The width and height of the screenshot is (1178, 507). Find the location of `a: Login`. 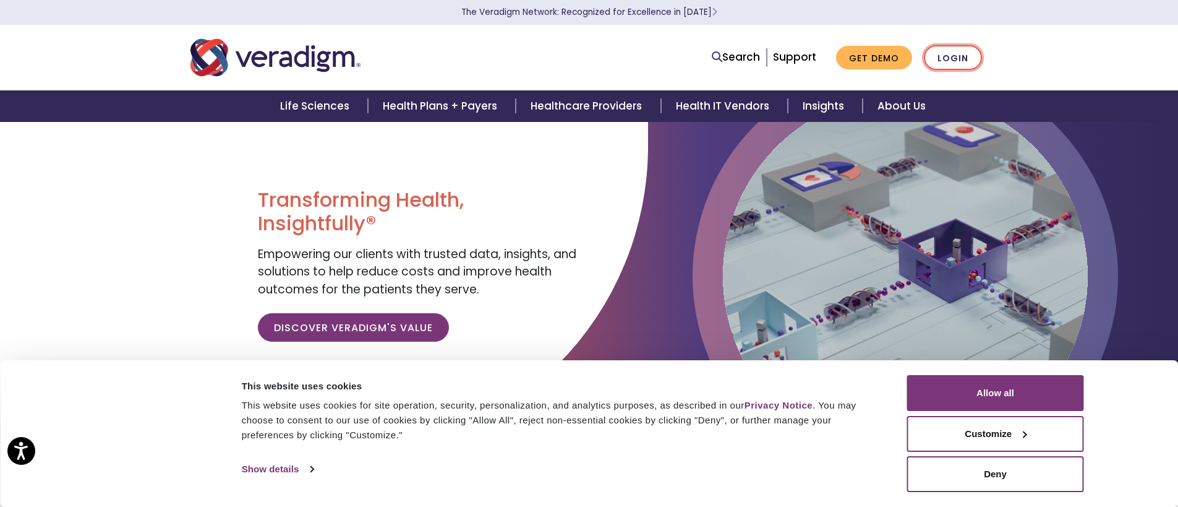

a: Login is located at coordinates (953, 58).